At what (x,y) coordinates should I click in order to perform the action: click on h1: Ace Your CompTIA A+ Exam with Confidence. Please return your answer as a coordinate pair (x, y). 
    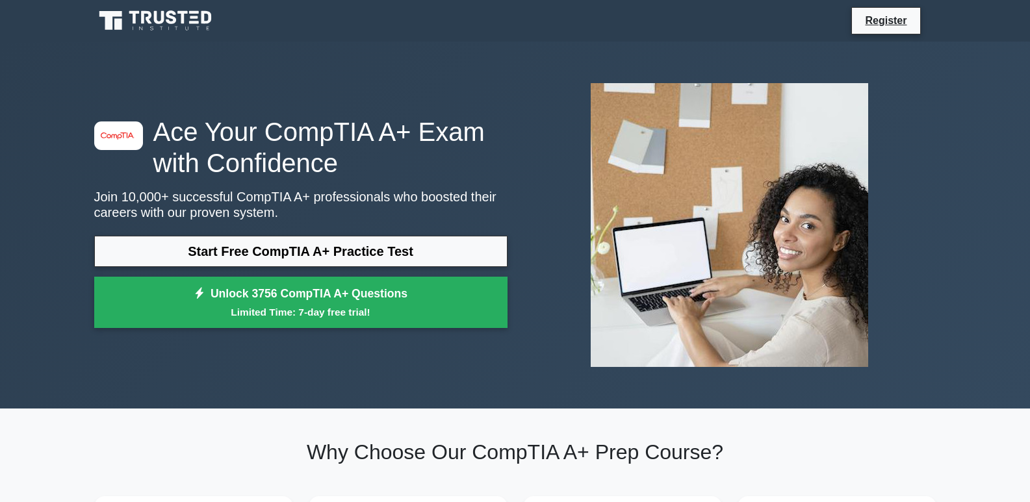
    Looking at the image, I should click on (301, 147).